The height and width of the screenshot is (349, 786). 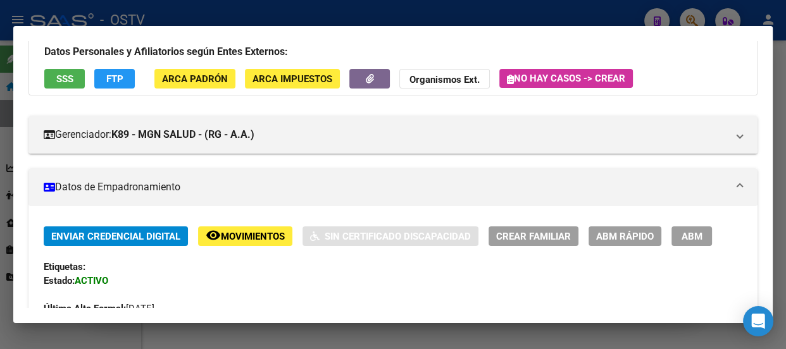 I want to click on button: ARCA Padrón, so click(x=195, y=78).